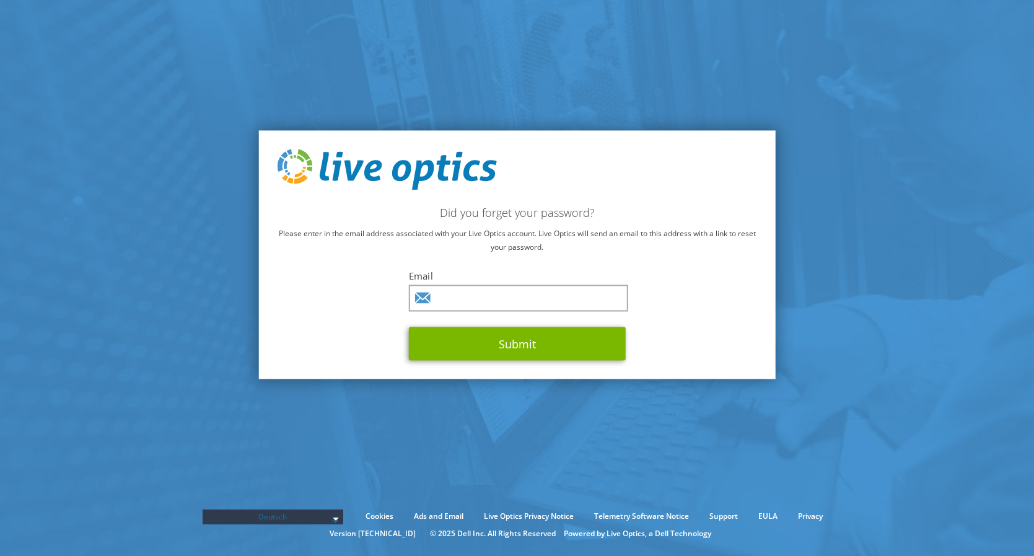  I want to click on a: Privacy, so click(810, 516).